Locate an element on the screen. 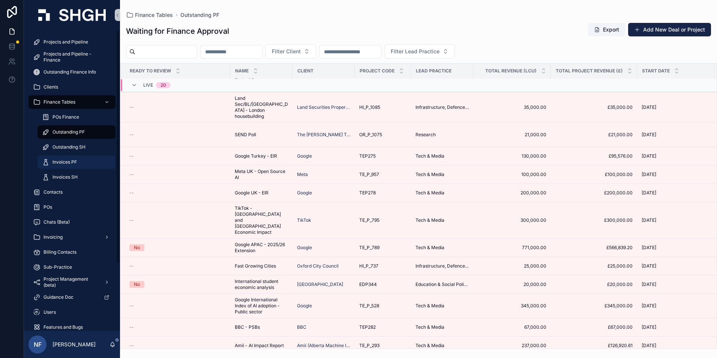 This screenshot has width=717, height=358. a: £126,920.61 is located at coordinates (594, 346).